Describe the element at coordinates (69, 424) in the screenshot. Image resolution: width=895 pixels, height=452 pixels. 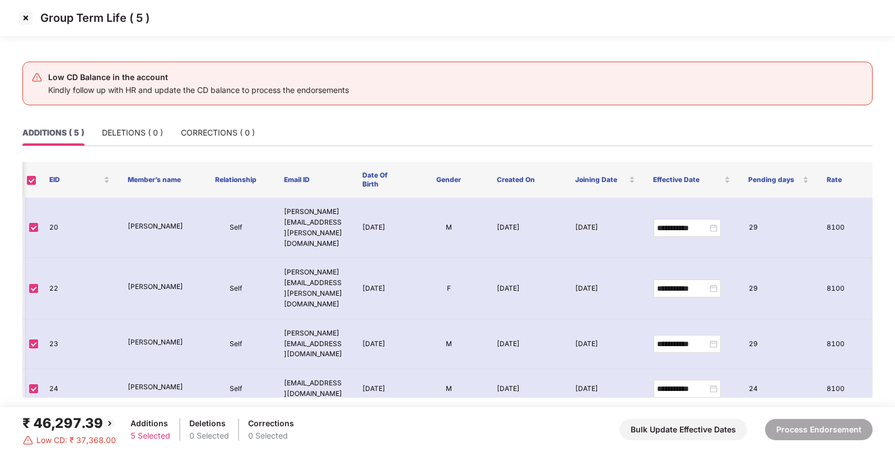
I see `div: ₹ 46,297.39` at that location.